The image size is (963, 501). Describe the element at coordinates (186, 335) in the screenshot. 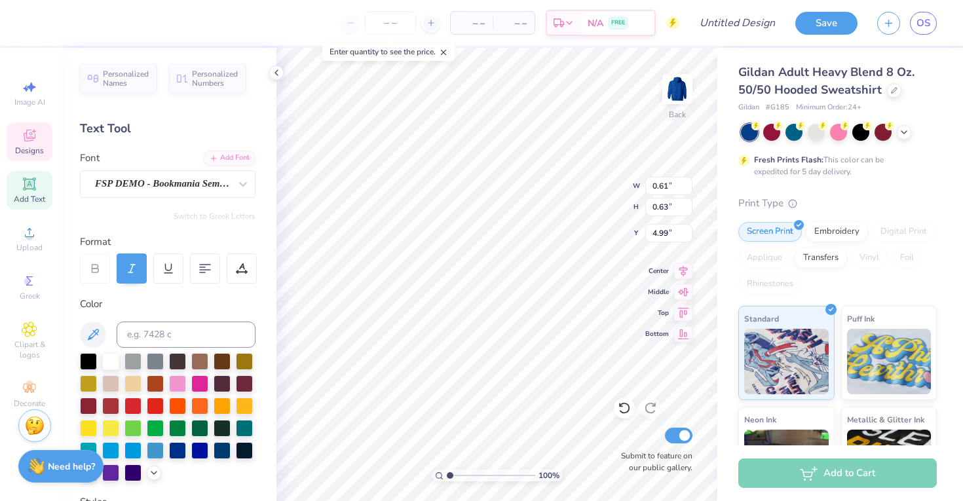

I see `input: e.g. 7428 c` at that location.